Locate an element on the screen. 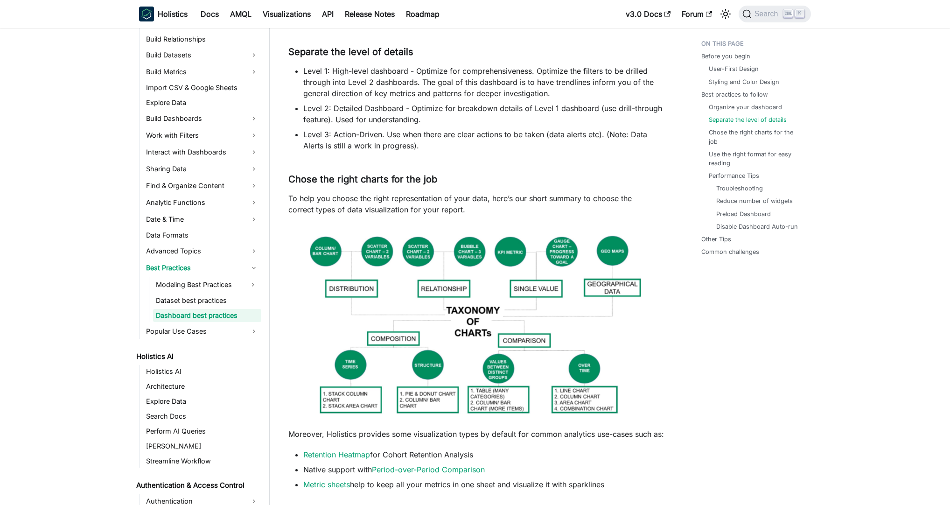 The width and height of the screenshot is (950, 505). a: Analytic Functions is located at coordinates (202, 203).